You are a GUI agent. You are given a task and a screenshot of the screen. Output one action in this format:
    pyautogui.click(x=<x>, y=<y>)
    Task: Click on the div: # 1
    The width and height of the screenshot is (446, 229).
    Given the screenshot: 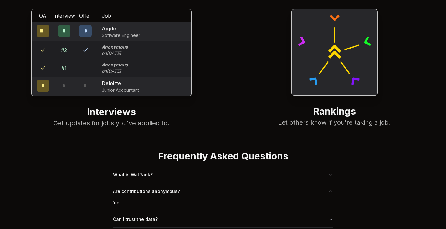 What is the action you would take?
    pyautogui.click(x=64, y=68)
    